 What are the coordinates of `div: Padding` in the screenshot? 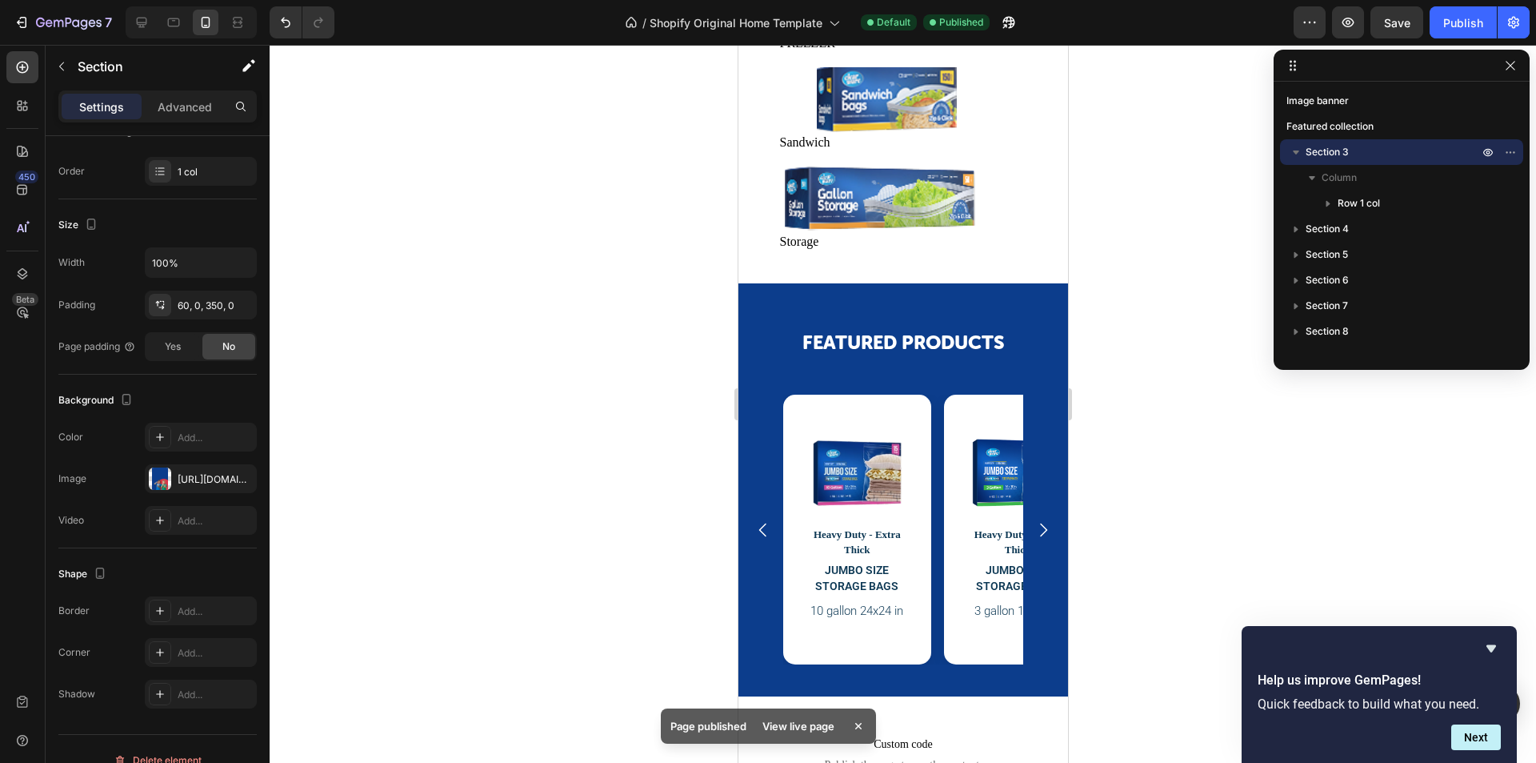 It's located at (77, 305).